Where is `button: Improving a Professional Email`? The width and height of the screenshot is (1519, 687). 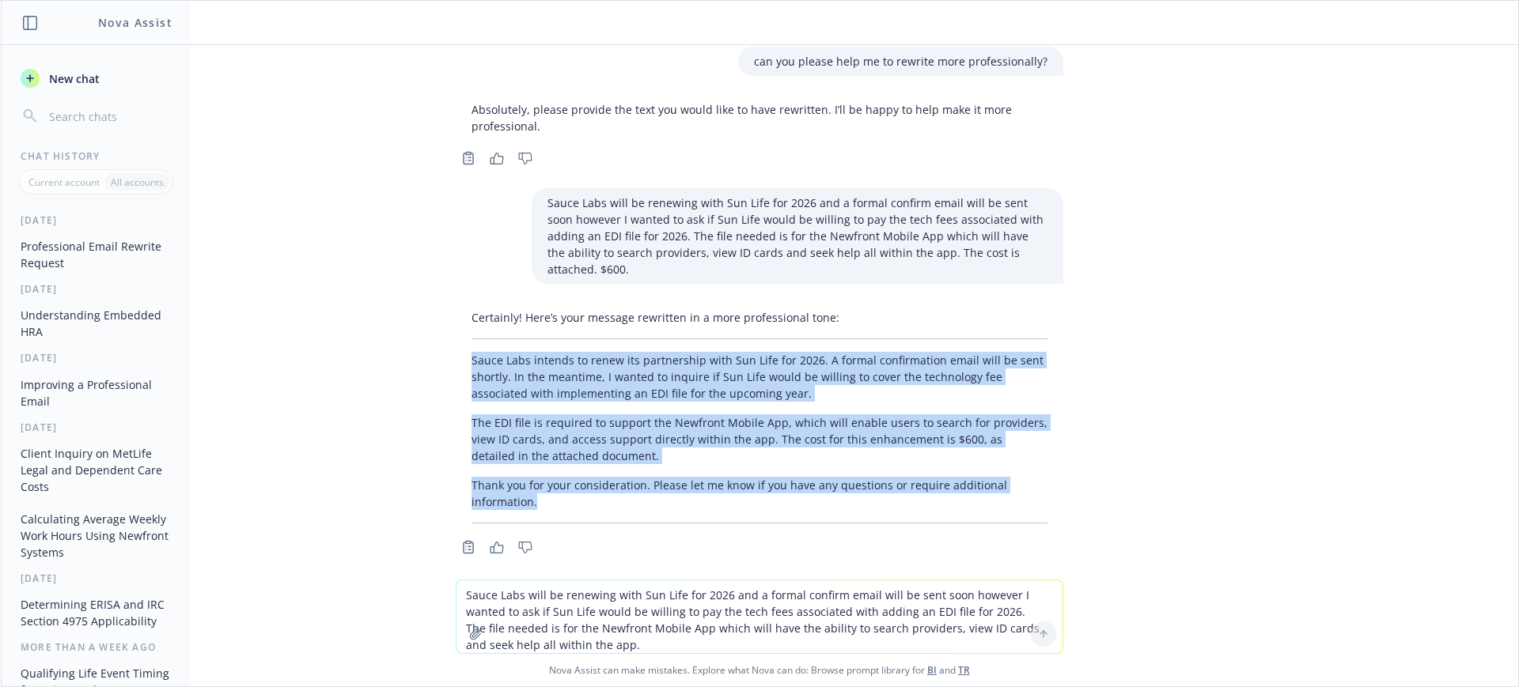
button: Improving a Professional Email is located at coordinates (96, 393).